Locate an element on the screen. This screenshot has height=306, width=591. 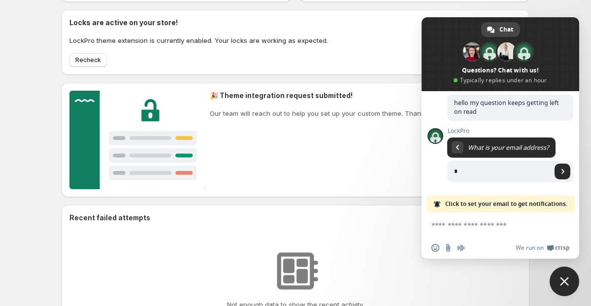
div: Chat is located at coordinates (501, 30).